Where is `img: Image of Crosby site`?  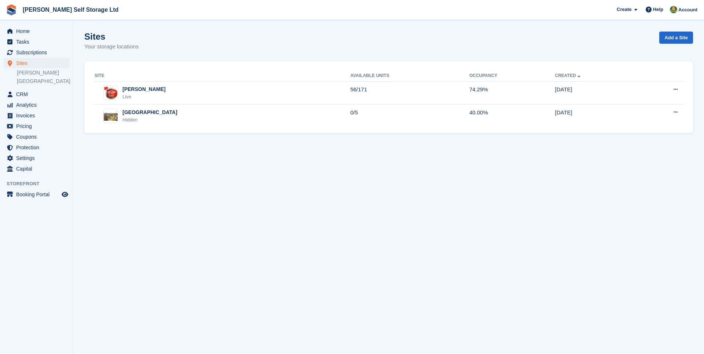 img: Image of Crosby site is located at coordinates (111, 93).